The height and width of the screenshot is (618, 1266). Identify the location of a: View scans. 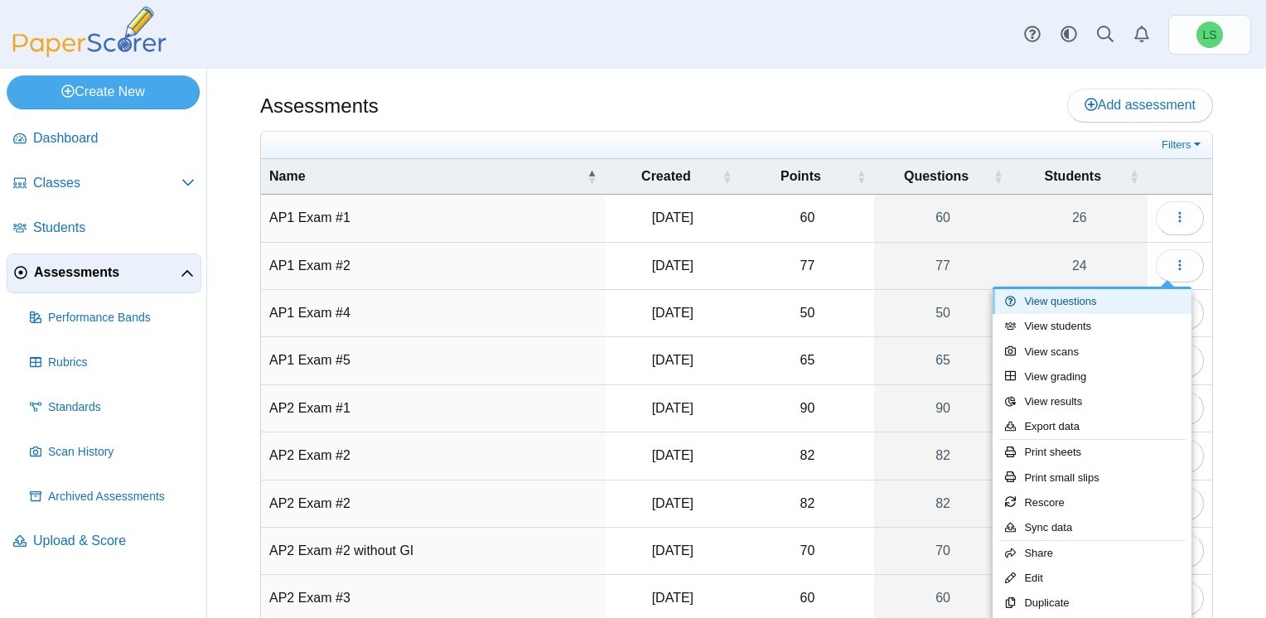
(1092, 352).